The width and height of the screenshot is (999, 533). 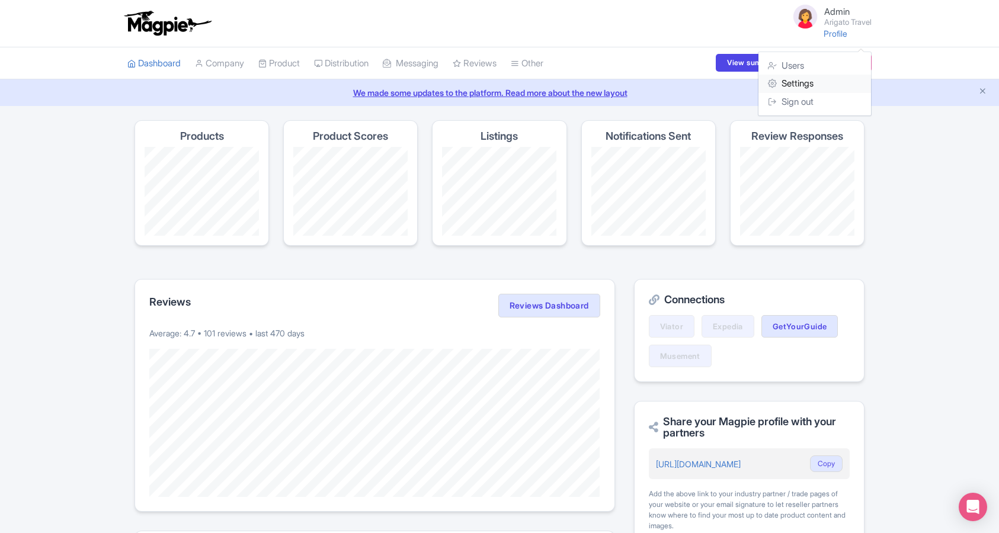 I want to click on a: Messaging, so click(x=411, y=63).